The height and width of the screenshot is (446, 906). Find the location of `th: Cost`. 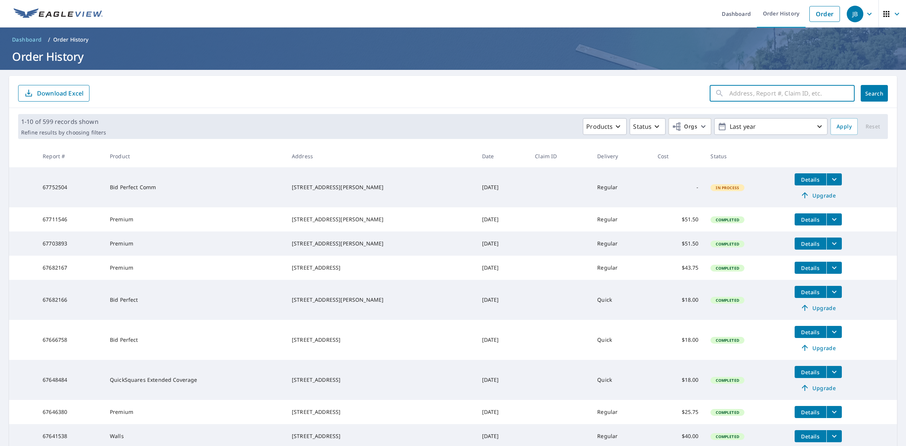

th: Cost is located at coordinates (678, 156).